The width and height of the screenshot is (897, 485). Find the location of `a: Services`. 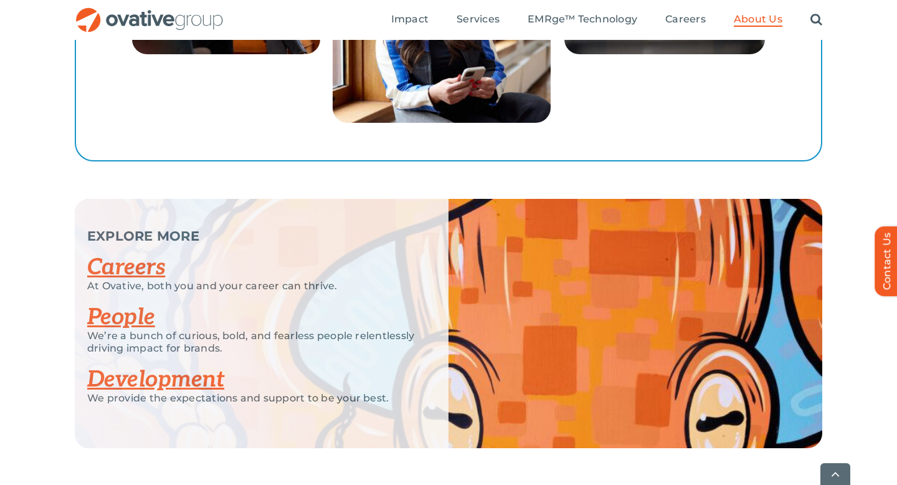

a: Services is located at coordinates (478, 20).